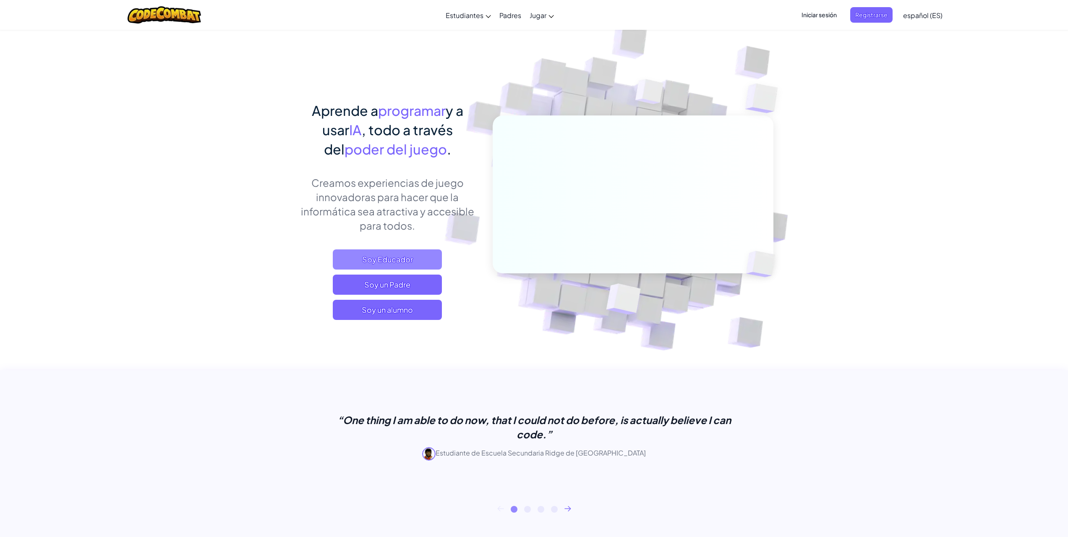  What do you see at coordinates (387, 310) in the screenshot?
I see `button: Soy un alumno` at bounding box center [387, 310].